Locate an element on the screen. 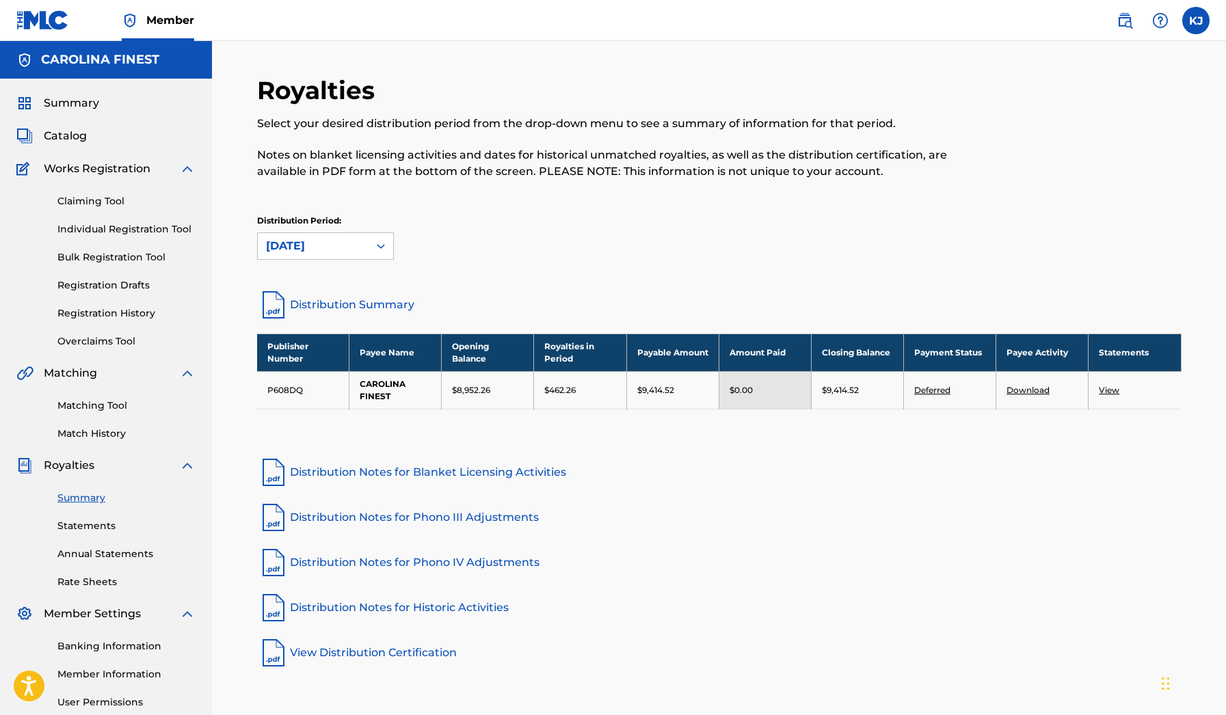 The width and height of the screenshot is (1226, 715). img: Top Rightsholder is located at coordinates (130, 21).